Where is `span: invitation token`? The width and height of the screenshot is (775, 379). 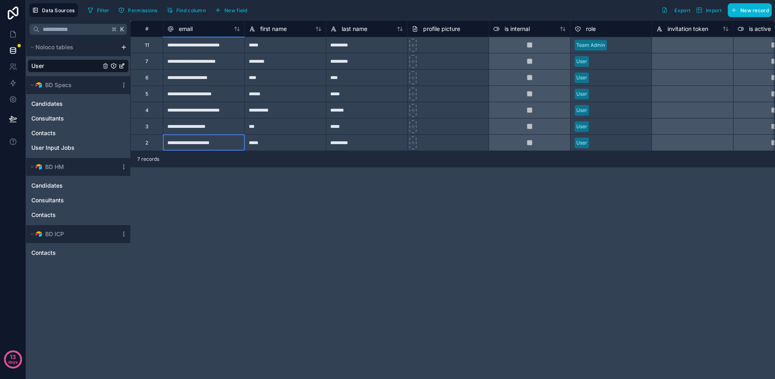
span: invitation token is located at coordinates (688, 29).